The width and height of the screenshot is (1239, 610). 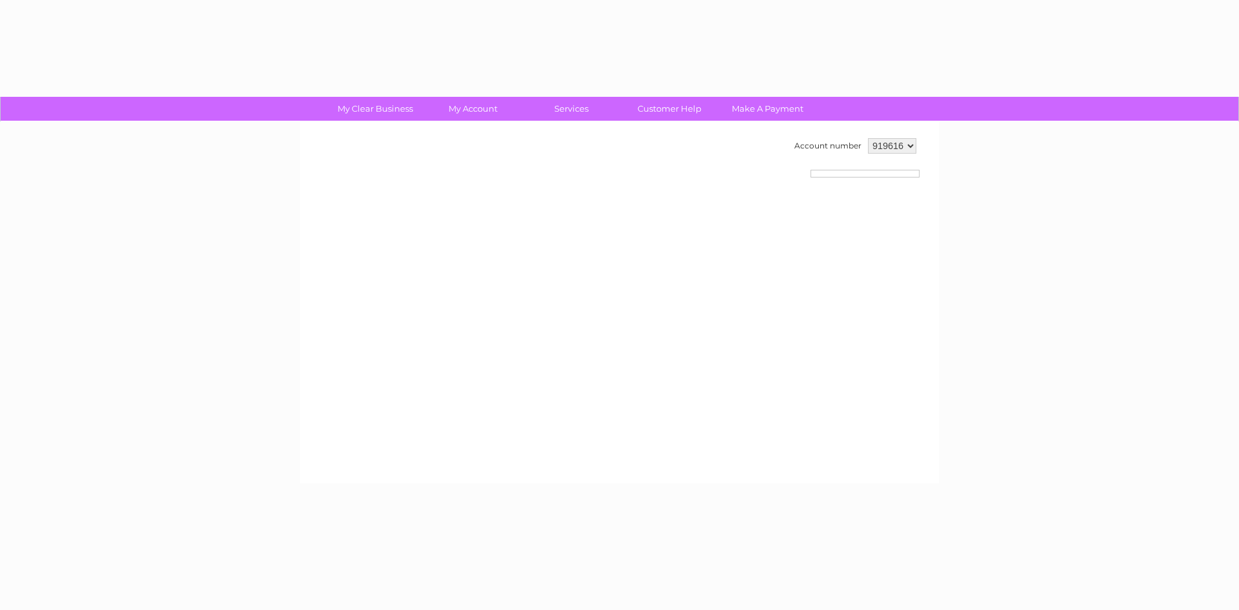 What do you see at coordinates (669, 108) in the screenshot?
I see `a: Customer Help` at bounding box center [669, 108].